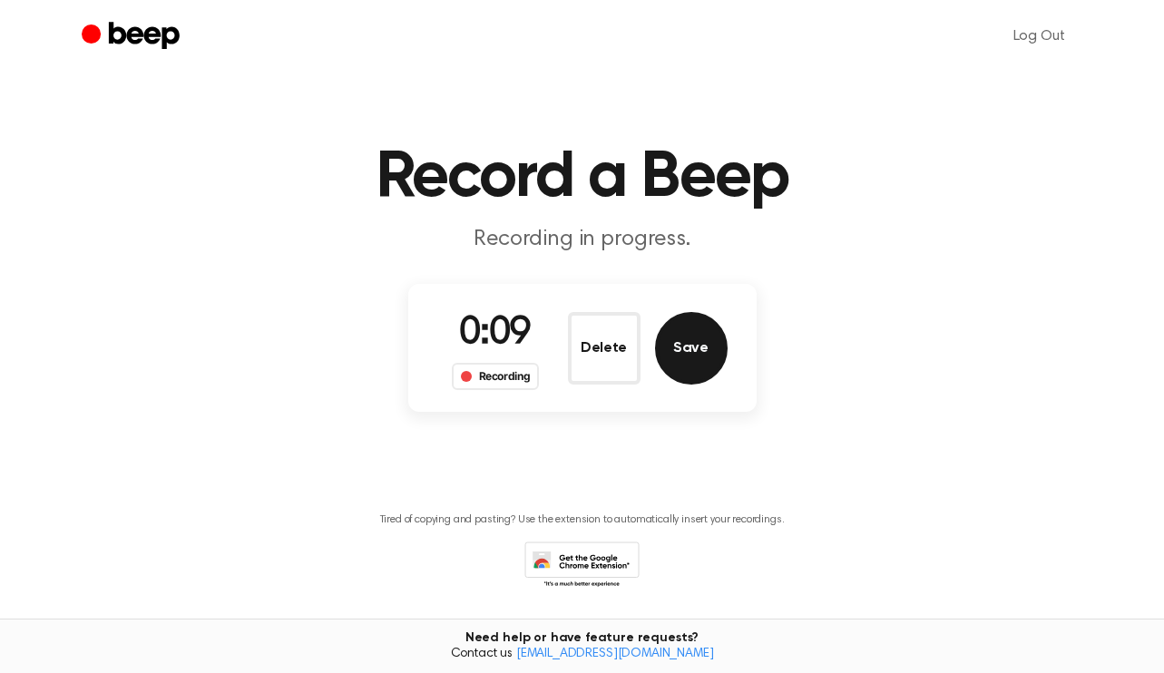 This screenshot has height=673, width=1164. Describe the element at coordinates (132, 36) in the screenshot. I see `a: Beep` at that location.